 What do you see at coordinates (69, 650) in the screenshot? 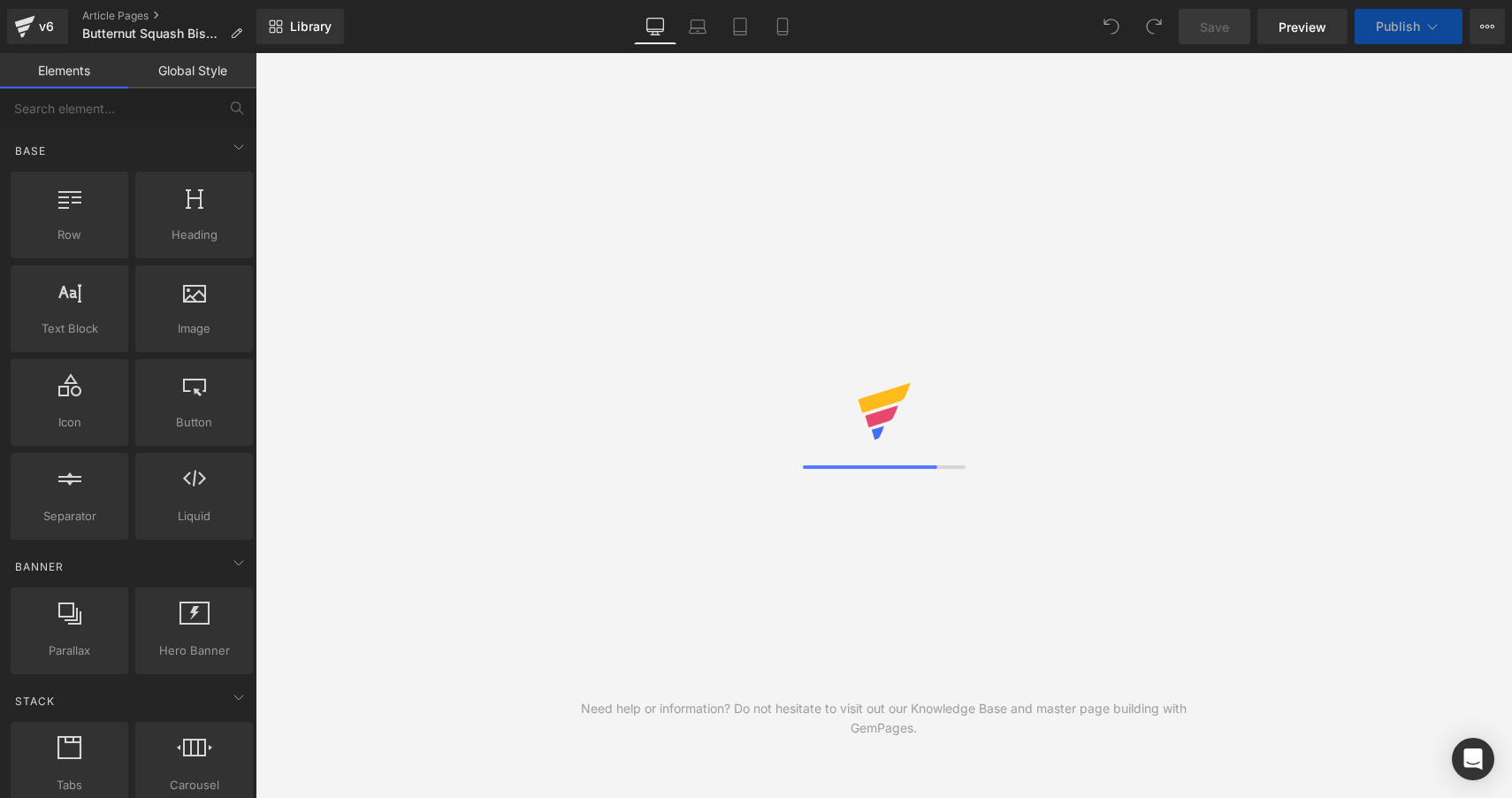
I see `span: Parallax` at bounding box center [69, 650].